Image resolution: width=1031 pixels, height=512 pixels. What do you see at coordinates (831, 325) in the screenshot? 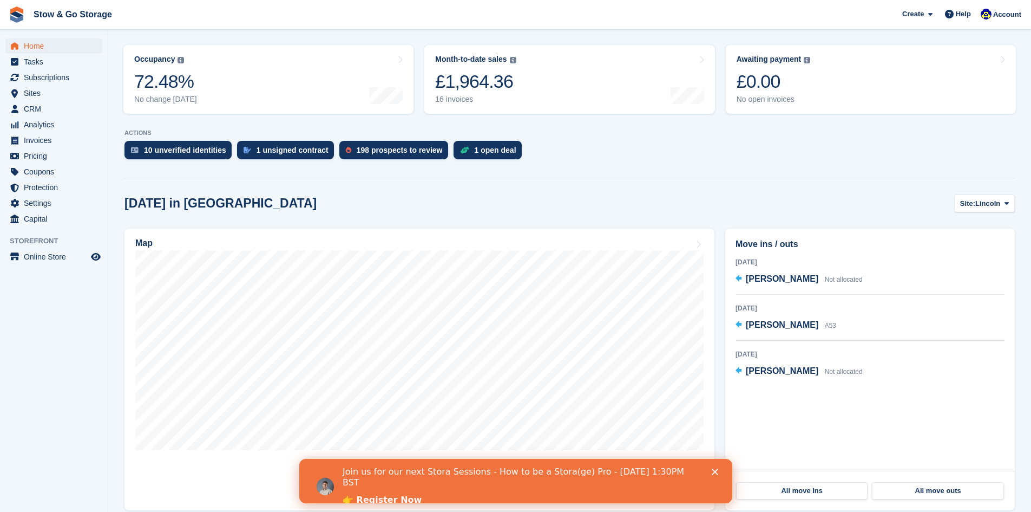
I see `span: A53` at bounding box center [831, 325].